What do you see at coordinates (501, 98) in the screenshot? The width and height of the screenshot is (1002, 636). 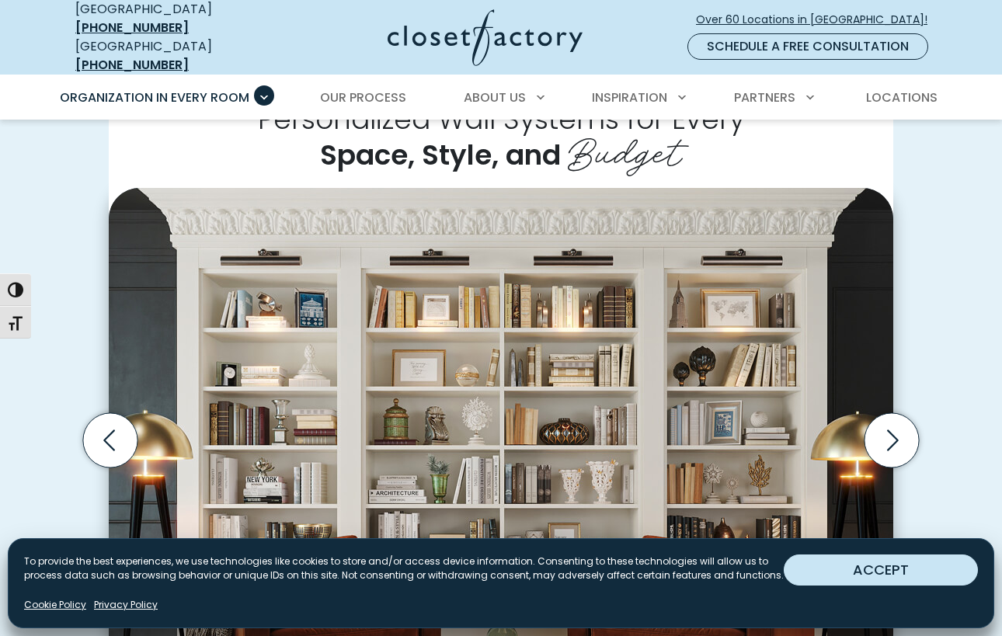 I see `nav: Primary Menu` at bounding box center [501, 98].